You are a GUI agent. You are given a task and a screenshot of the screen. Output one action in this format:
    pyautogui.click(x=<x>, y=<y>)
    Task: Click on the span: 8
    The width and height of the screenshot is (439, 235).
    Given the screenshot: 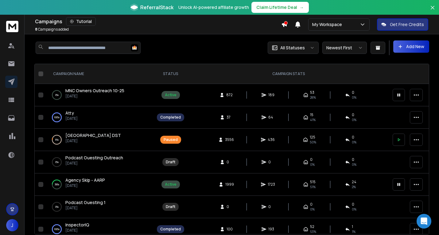 What is the action you would take?
    pyautogui.click(x=36, y=29)
    